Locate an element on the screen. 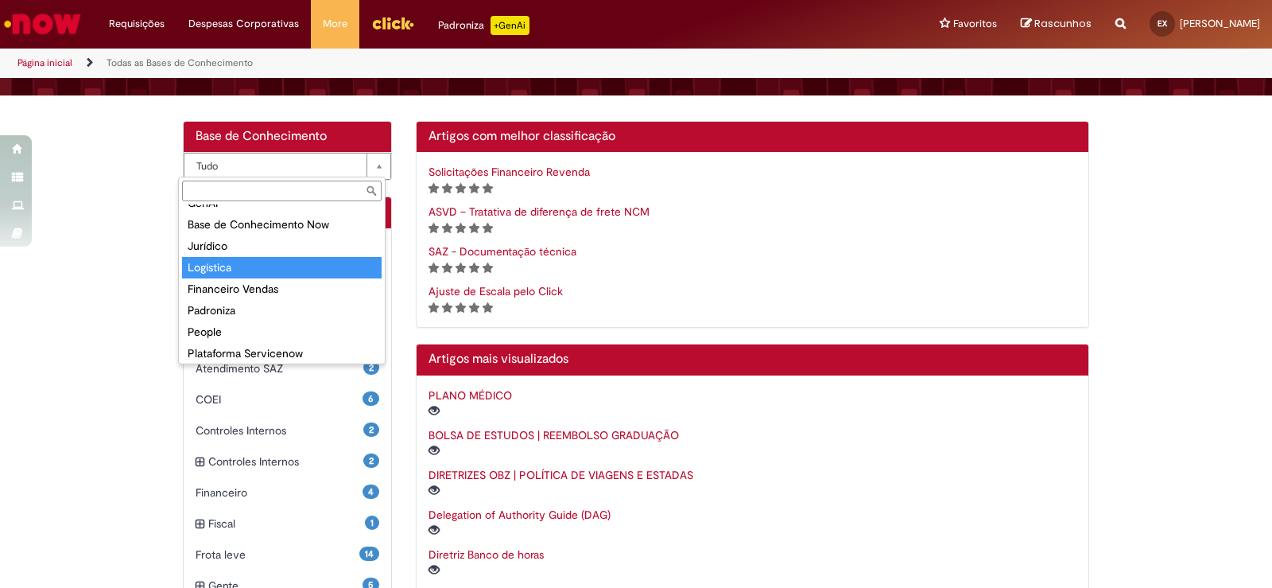 This screenshot has width=1272, height=588. div: Logística is located at coordinates (281, 267).